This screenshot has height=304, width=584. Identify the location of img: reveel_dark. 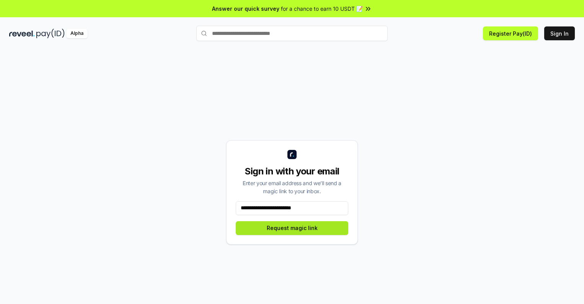
(22, 33).